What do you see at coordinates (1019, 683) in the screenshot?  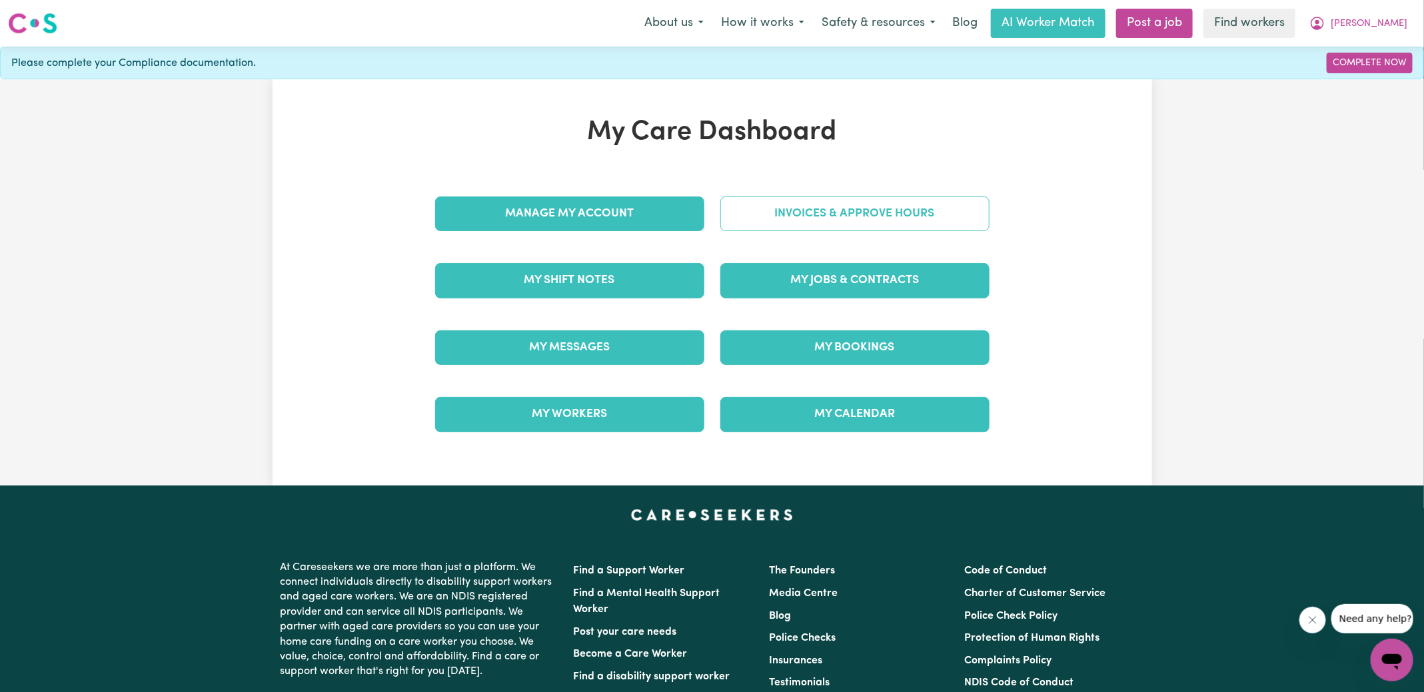 I see `a: NDIS Code of Conduct` at bounding box center [1019, 683].